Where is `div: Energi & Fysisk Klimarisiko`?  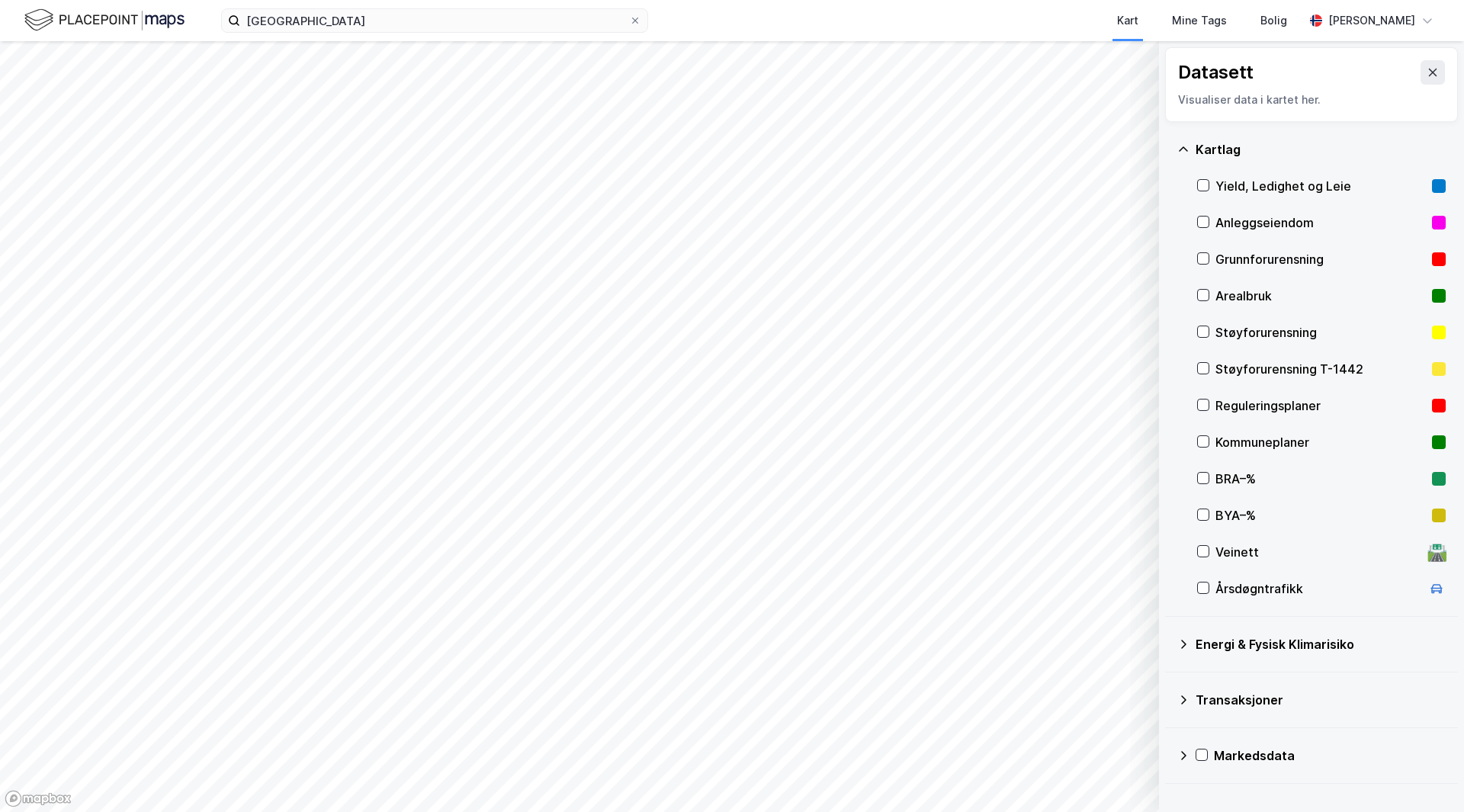
div: Energi & Fysisk Klimarisiko is located at coordinates (1320, 644).